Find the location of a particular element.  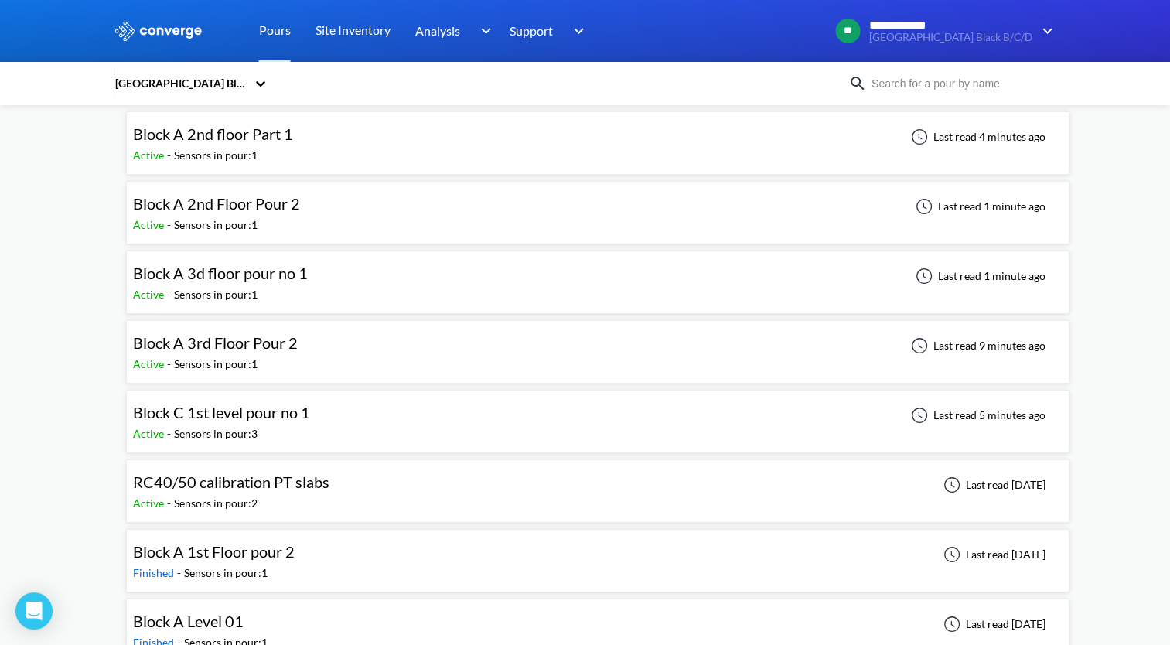

div: Sensors in pour: 2 is located at coordinates (216, 503).